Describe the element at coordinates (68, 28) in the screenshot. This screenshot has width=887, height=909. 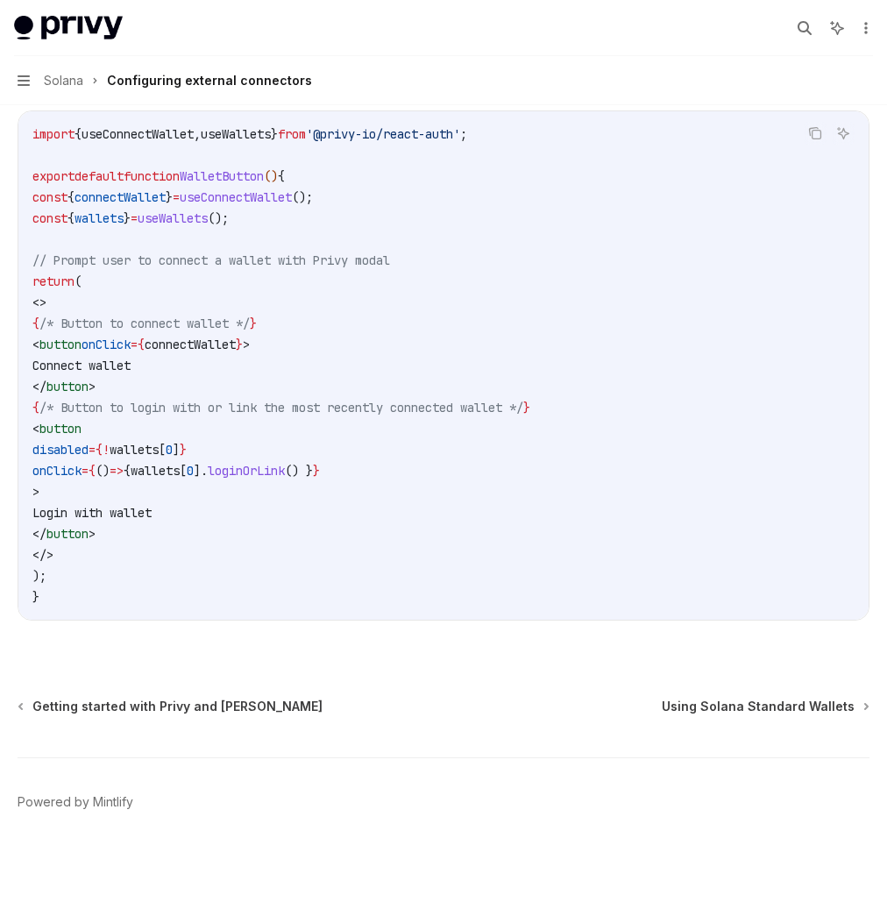
I see `img: light logo` at that location.